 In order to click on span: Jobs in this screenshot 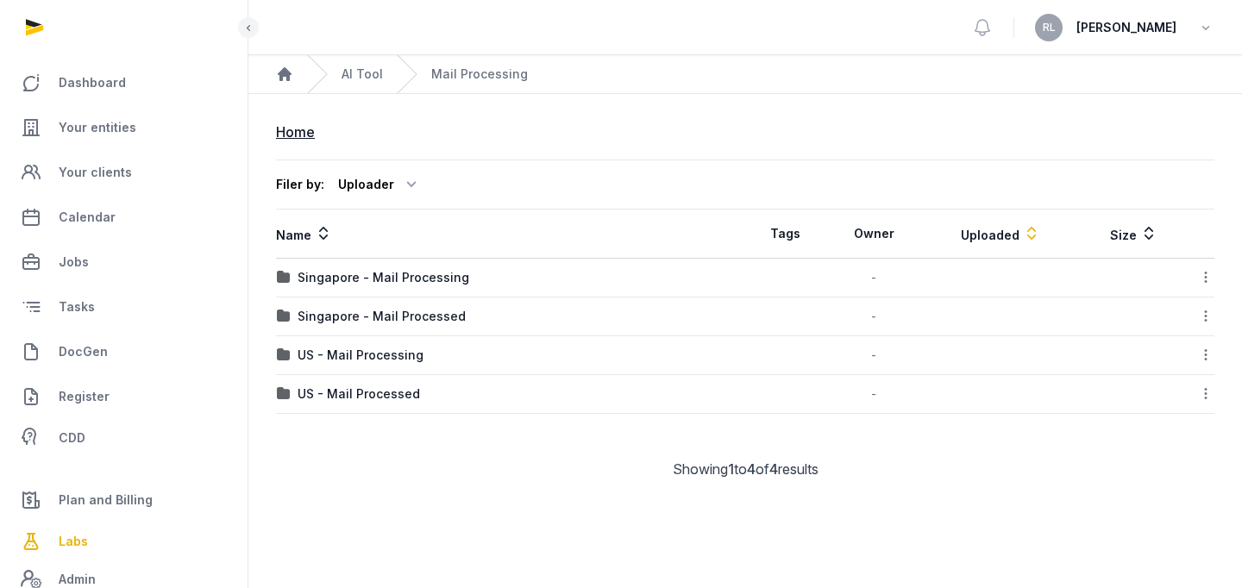, I will do `click(73, 262)`.